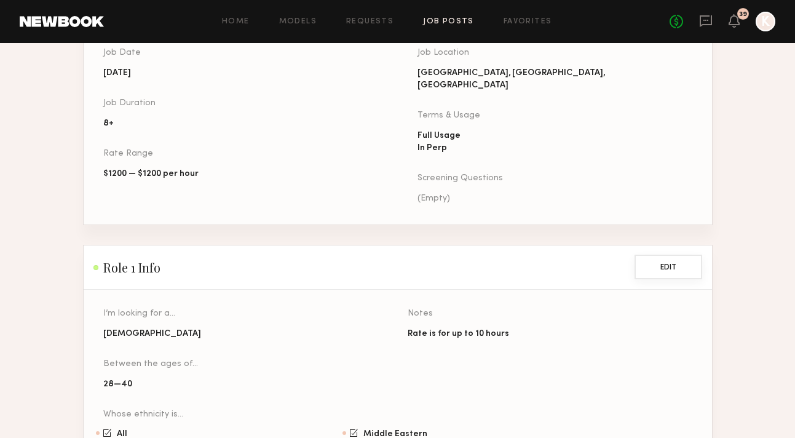  What do you see at coordinates (555, 178) in the screenshot?
I see `div: Screening Questions` at bounding box center [555, 178].